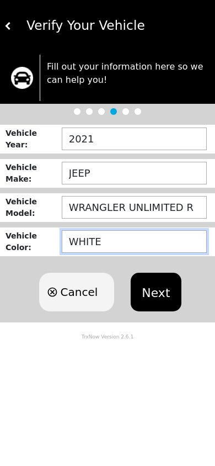  I want to click on img: white carat left, so click(8, 26).